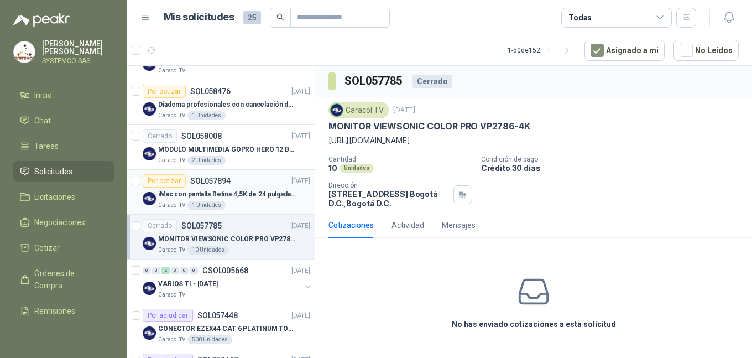  I want to click on h3: SOL057785, so click(374, 81).